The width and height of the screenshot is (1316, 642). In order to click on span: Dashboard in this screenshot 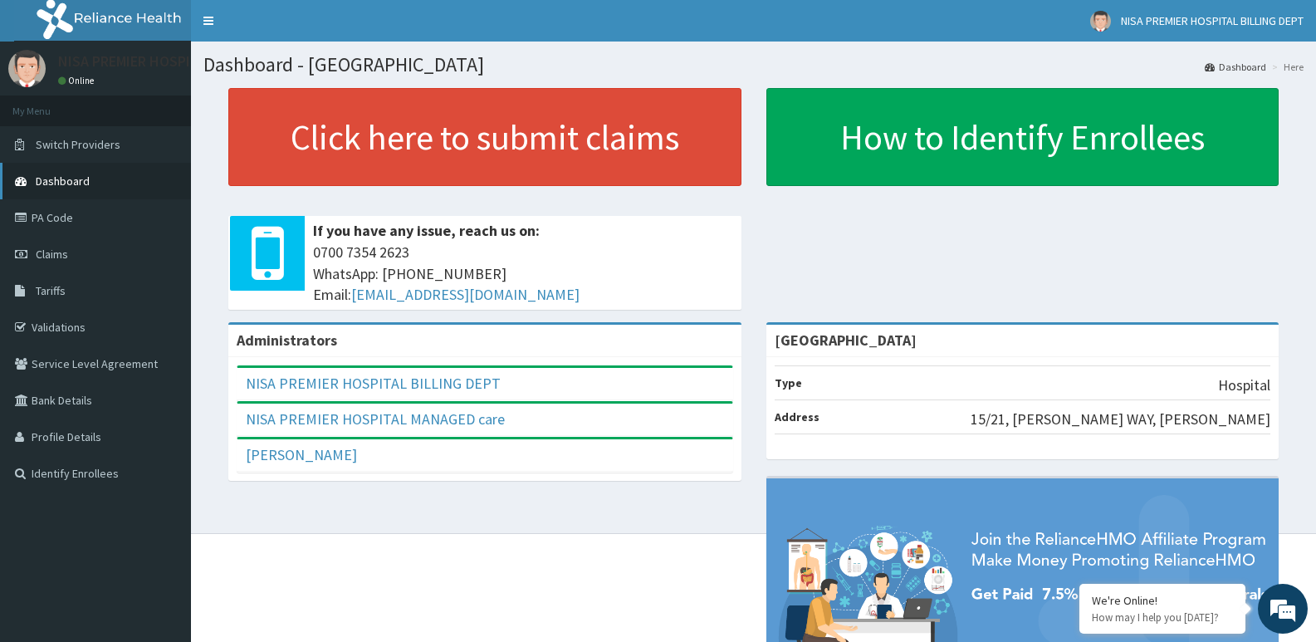, I will do `click(62, 181)`.